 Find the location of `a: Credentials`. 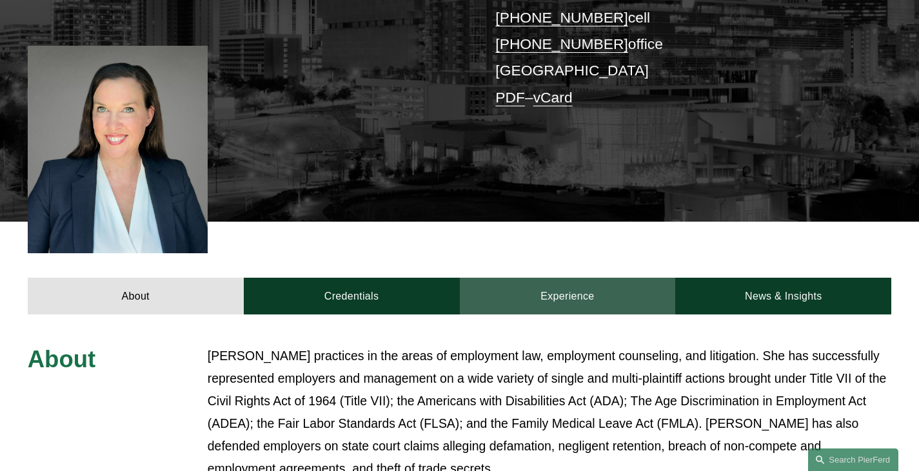

a: Credentials is located at coordinates (351, 297).